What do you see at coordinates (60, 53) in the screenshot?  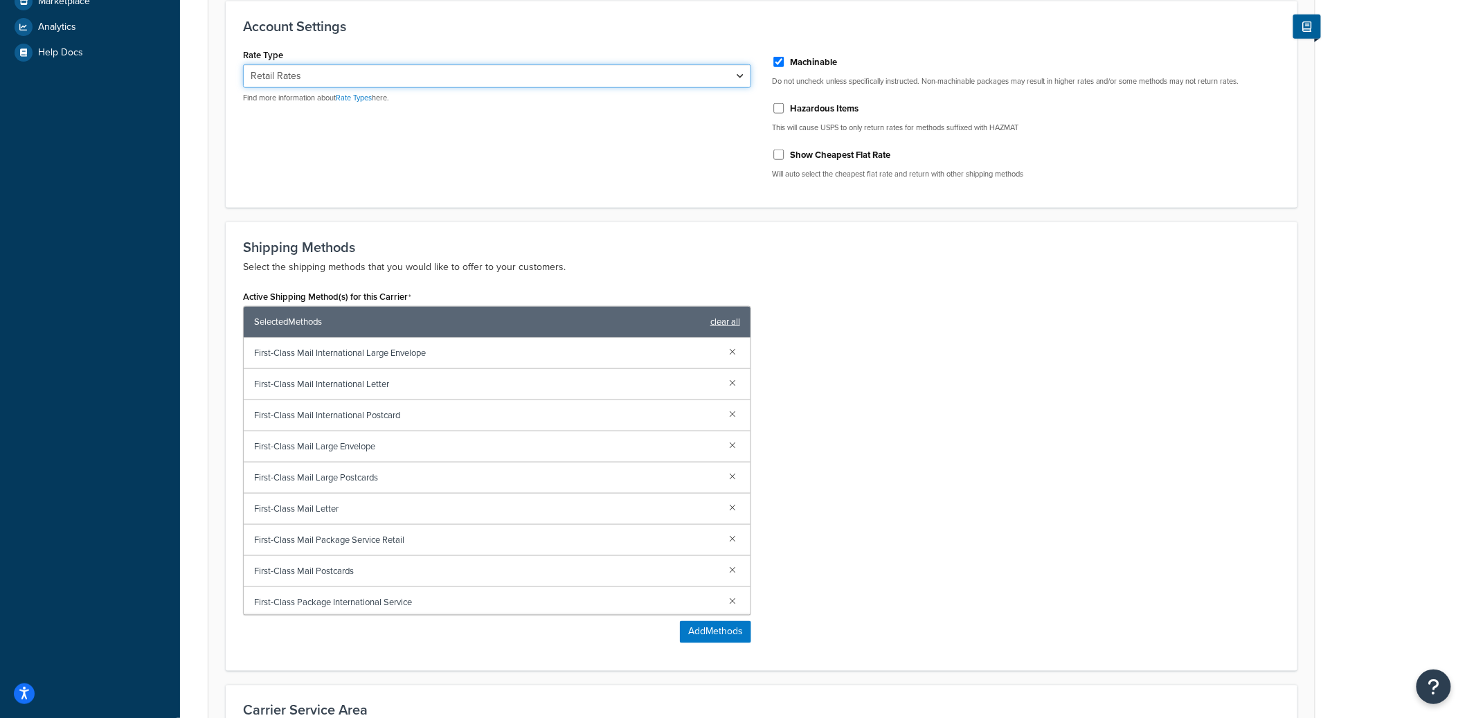 I see `span: Help Docs` at bounding box center [60, 53].